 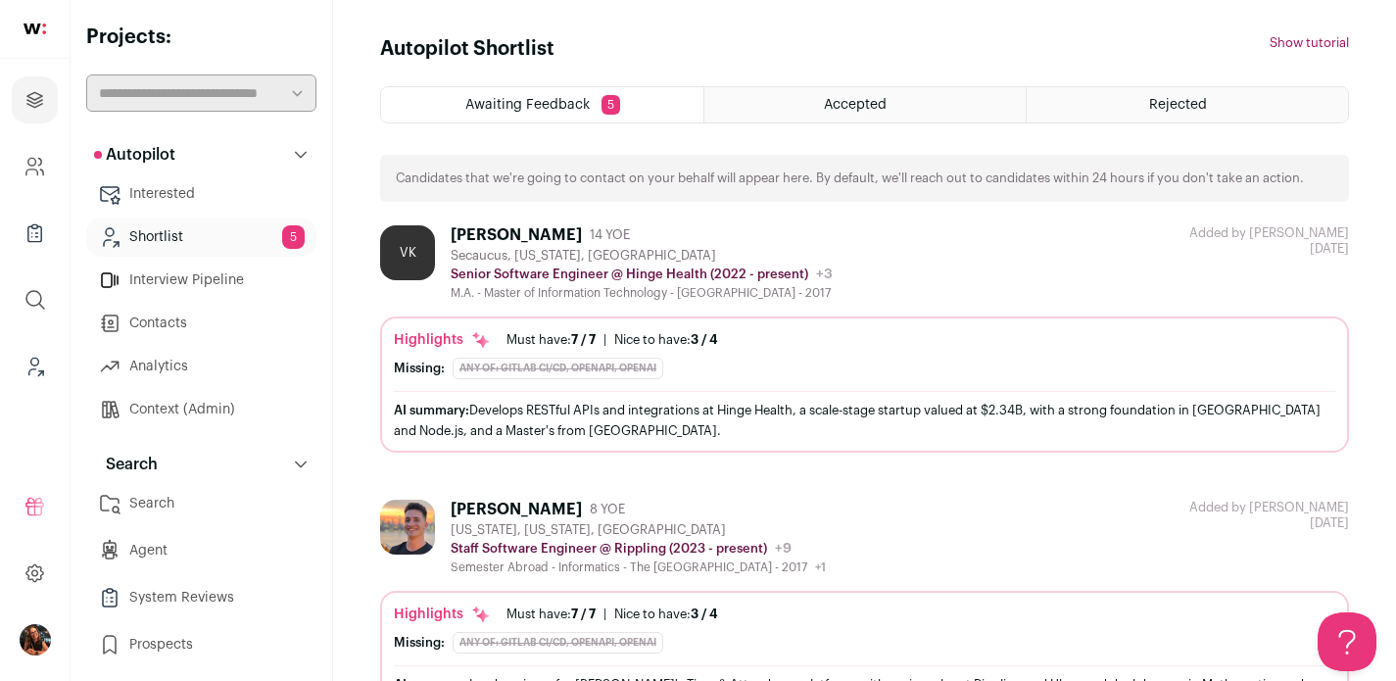 What do you see at coordinates (125, 465) in the screenshot?
I see `p: Search` at bounding box center [125, 465].